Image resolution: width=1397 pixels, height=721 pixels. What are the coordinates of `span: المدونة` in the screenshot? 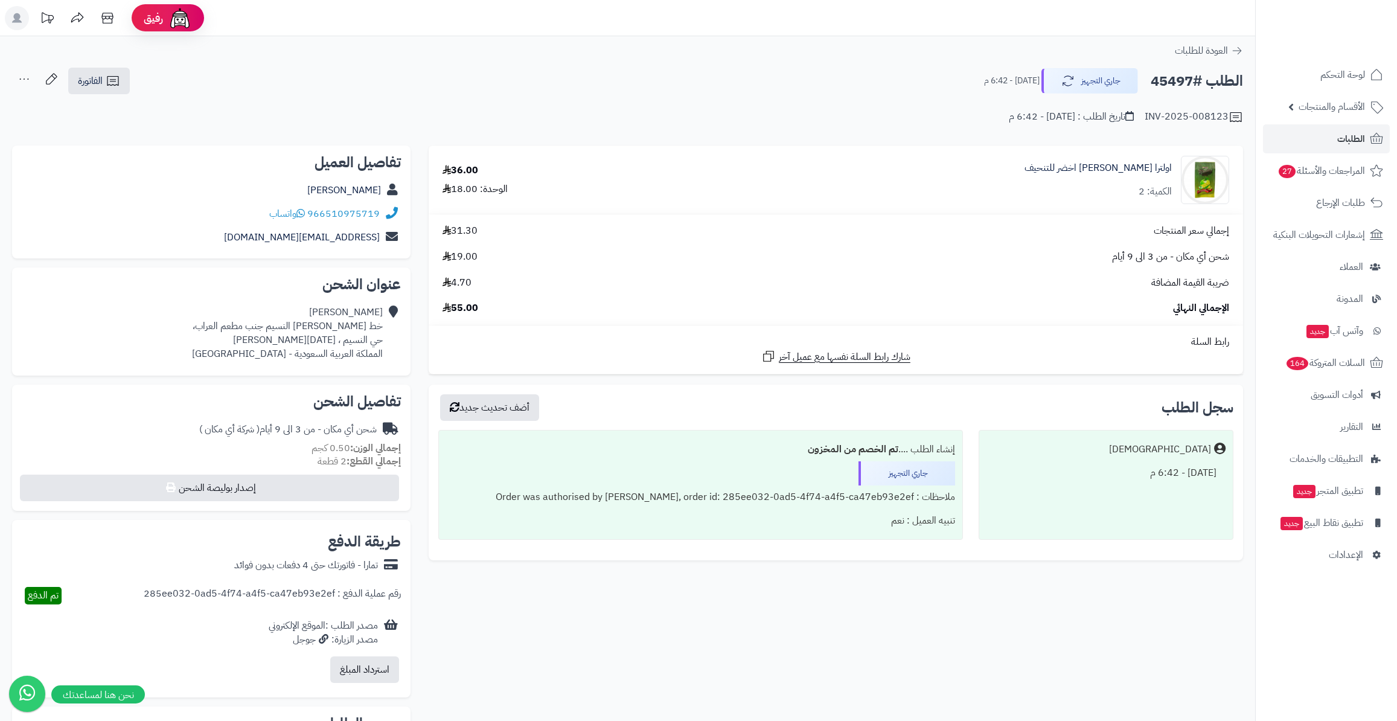 It's located at (1350, 299).